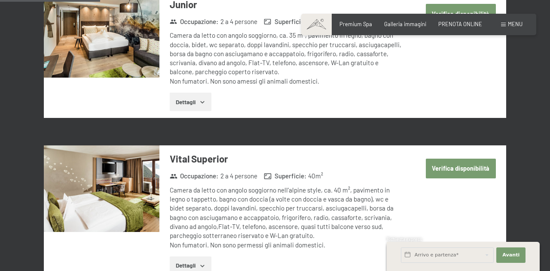 This screenshot has height=271, width=550. Describe the element at coordinates (190, 102) in the screenshot. I see `button: Dettagli` at that location.